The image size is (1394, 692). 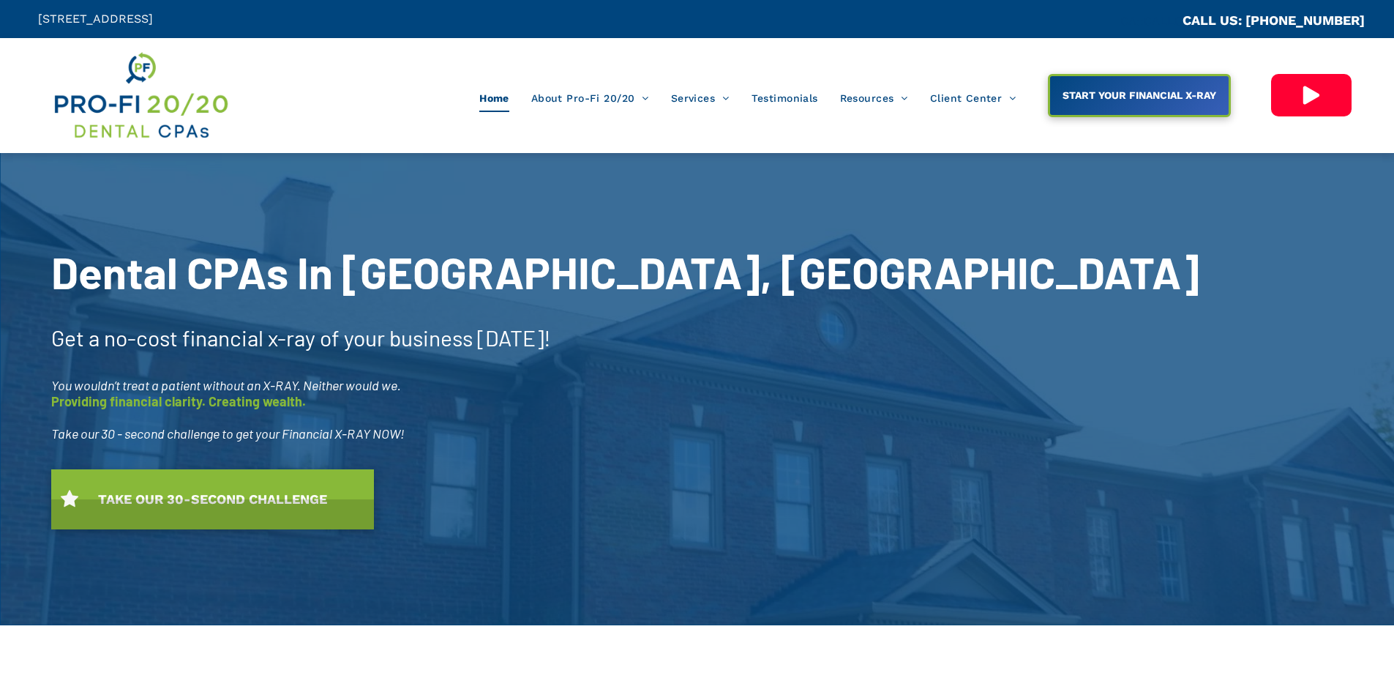 What do you see at coordinates (1151, 20) in the screenshot?
I see `span: CA::CALLC` at bounding box center [1151, 20].